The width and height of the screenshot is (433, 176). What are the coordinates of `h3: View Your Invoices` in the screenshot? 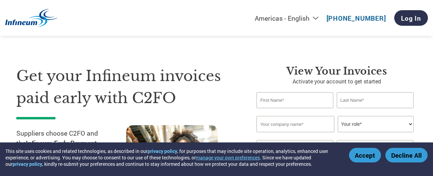 It's located at (336, 71).